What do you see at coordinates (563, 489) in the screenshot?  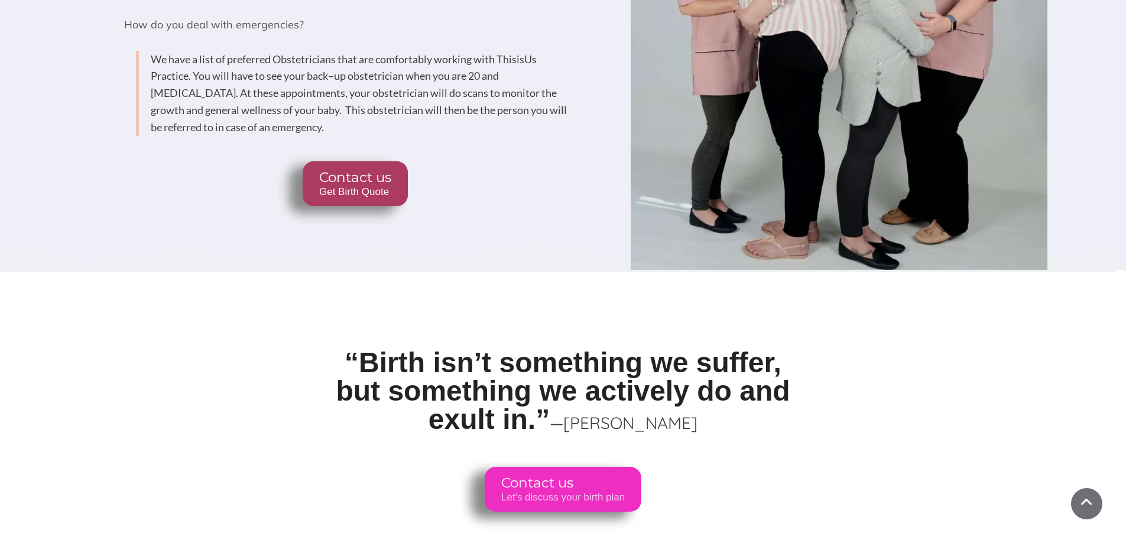 I see `a: Contact us Let's discuss your birth plan` at bounding box center [563, 489].